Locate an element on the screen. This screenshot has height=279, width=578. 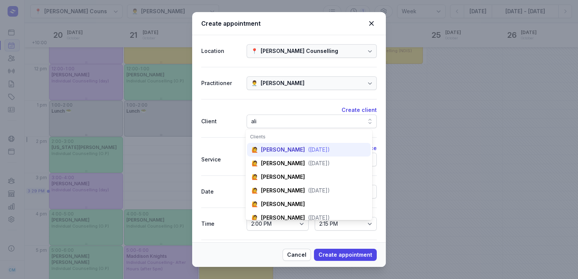
span: Create appointment is located at coordinates (345, 255).